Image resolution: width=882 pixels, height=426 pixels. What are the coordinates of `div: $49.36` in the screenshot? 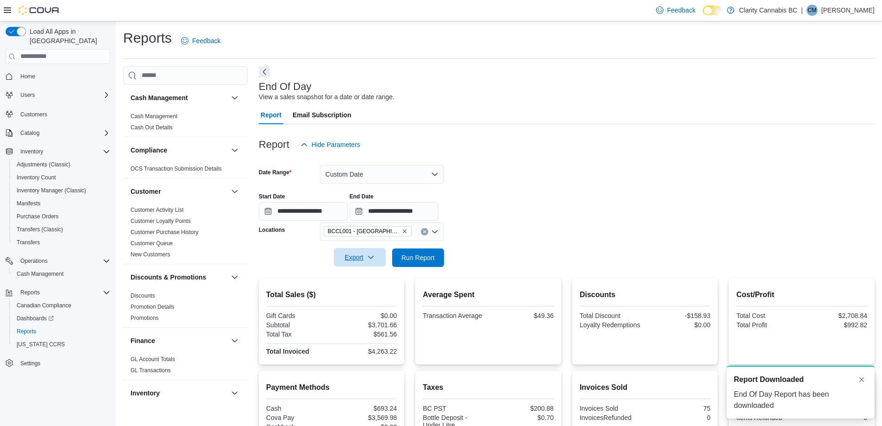 It's located at (522, 315).